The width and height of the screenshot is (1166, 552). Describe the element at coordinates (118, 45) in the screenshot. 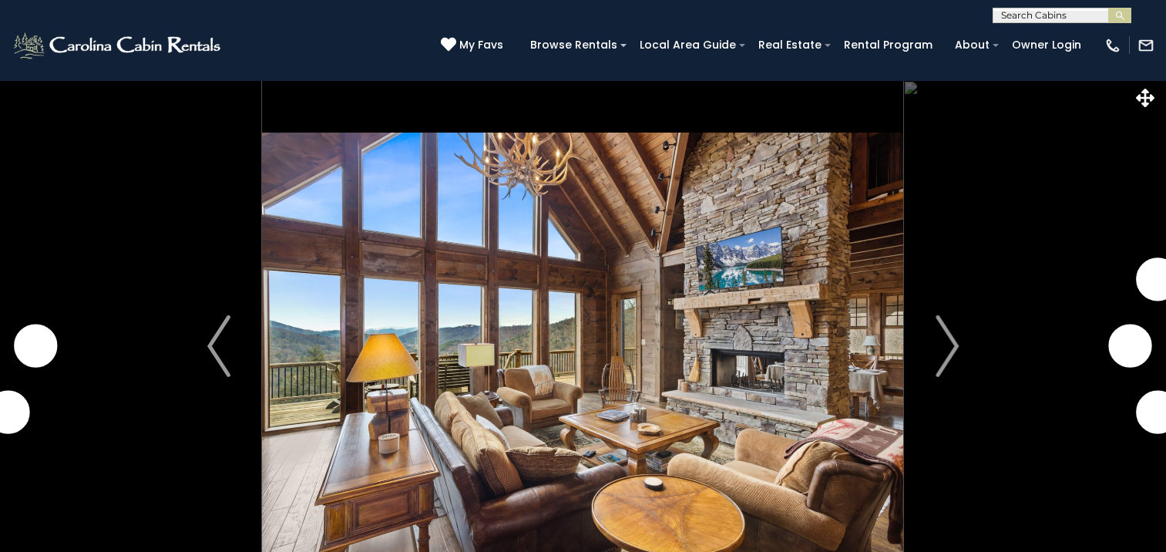

I see `img: White-1-2.png` at that location.